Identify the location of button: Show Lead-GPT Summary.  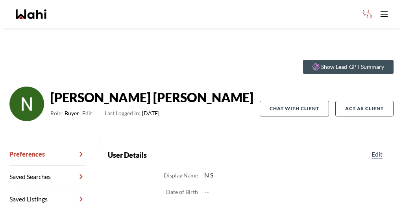
(348, 67).